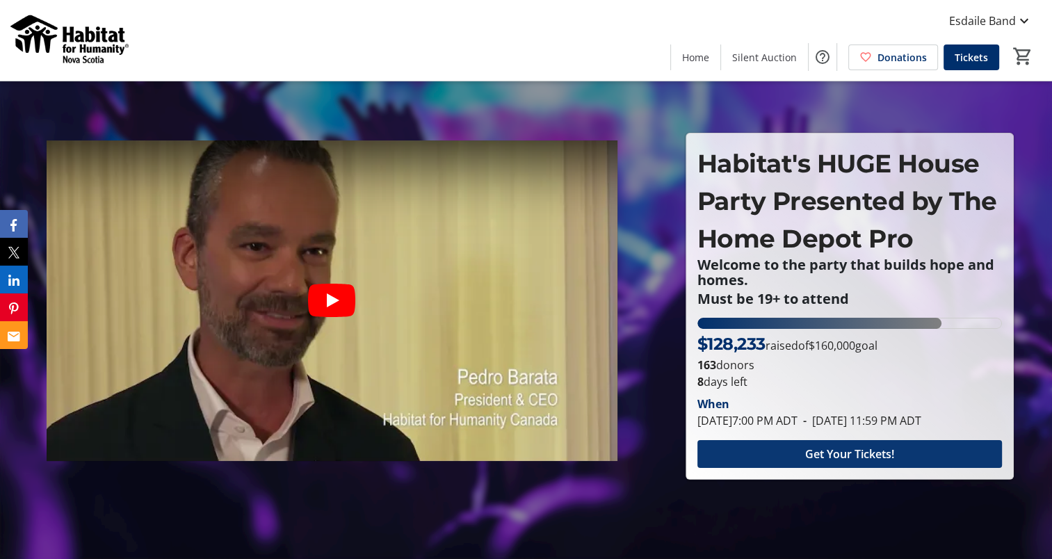  Describe the element at coordinates (847, 201) in the screenshot. I see `span: Habitat's HUGE House Party Presented by The Home Depot Pro` at that location.